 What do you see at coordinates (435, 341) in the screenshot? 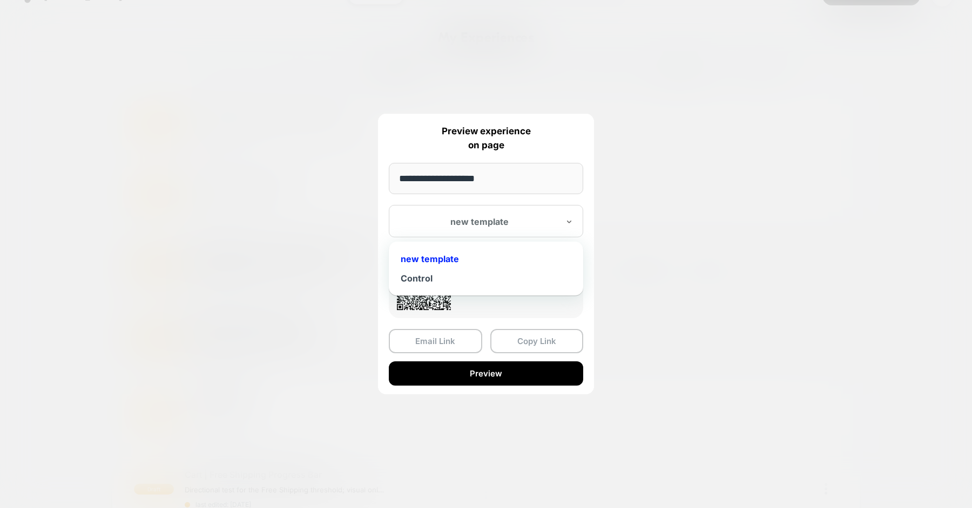
I see `button: Email Link` at bounding box center [435, 341].